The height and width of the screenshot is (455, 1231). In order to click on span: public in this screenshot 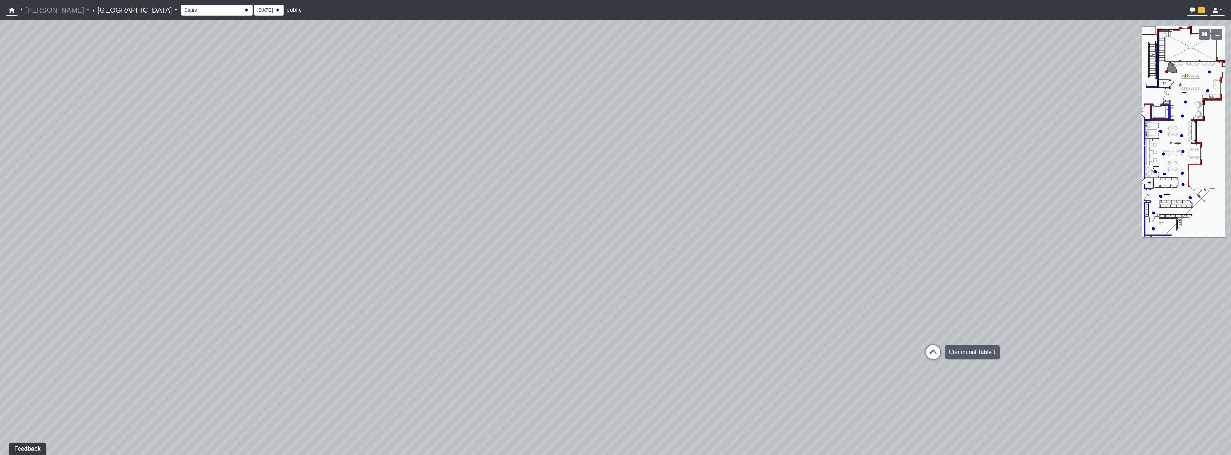, I will do `click(294, 10)`.